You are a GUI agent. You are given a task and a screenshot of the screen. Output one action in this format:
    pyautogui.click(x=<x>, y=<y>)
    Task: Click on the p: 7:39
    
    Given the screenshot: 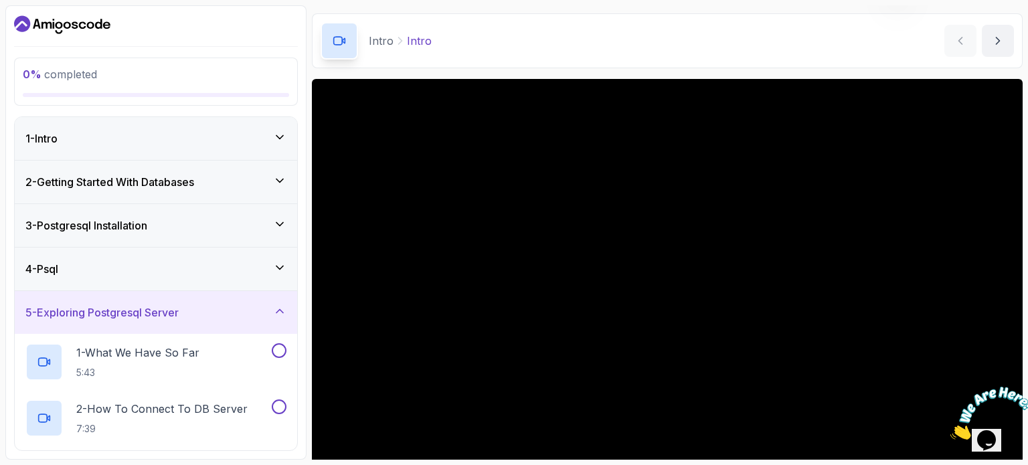 What is the action you would take?
    pyautogui.click(x=162, y=429)
    